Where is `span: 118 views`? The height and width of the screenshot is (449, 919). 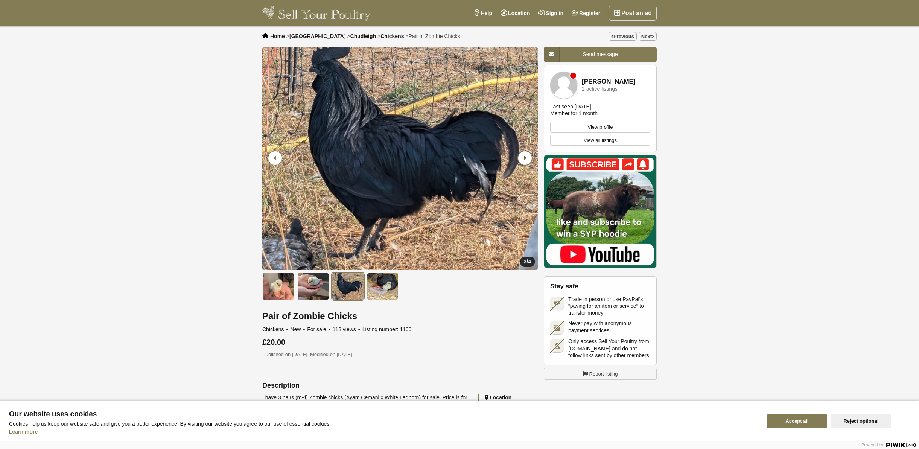
span: 118 views is located at coordinates (347, 329).